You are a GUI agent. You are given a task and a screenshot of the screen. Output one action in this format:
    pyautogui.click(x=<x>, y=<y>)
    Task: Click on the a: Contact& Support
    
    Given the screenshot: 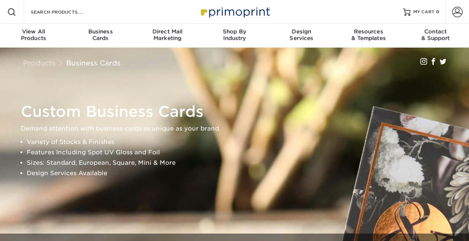 What is the action you would take?
    pyautogui.click(x=436, y=36)
    